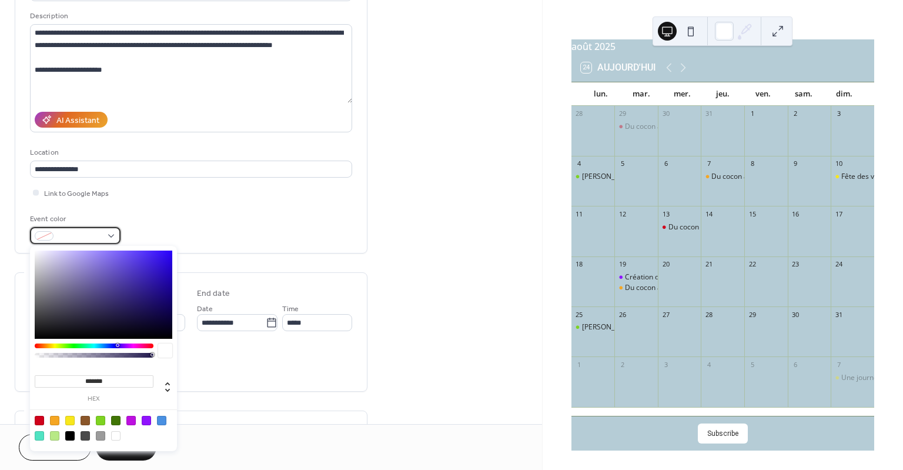 This screenshot has width=903, height=470. What do you see at coordinates (71, 119) in the screenshot?
I see `button: AI Assistant` at bounding box center [71, 119].